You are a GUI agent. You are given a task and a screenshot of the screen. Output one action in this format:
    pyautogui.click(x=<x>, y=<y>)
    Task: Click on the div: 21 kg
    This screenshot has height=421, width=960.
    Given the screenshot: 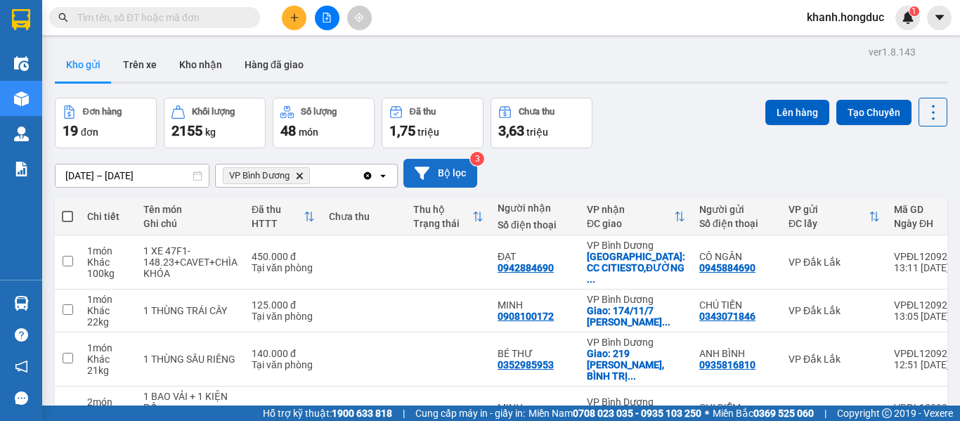 What is the action you would take?
    pyautogui.click(x=108, y=370)
    